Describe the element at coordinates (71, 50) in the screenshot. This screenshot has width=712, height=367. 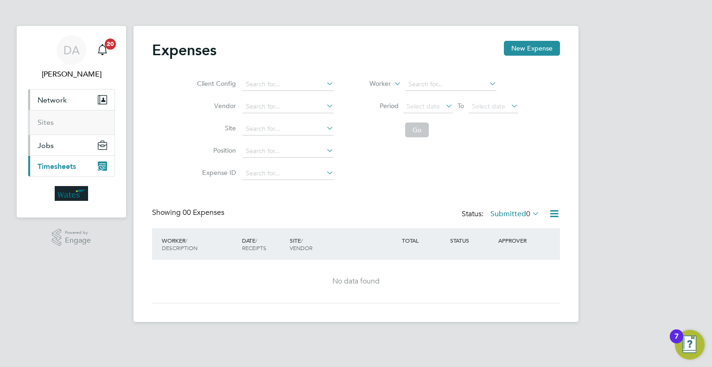
I see `span: DA` at that location.